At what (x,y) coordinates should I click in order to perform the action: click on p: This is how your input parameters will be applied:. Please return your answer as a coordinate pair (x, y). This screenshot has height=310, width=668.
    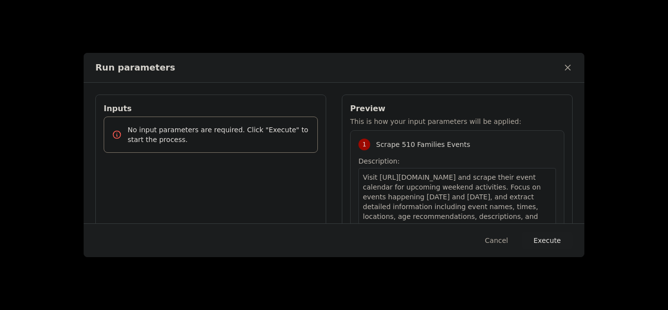
    Looking at the image, I should click on (457, 121).